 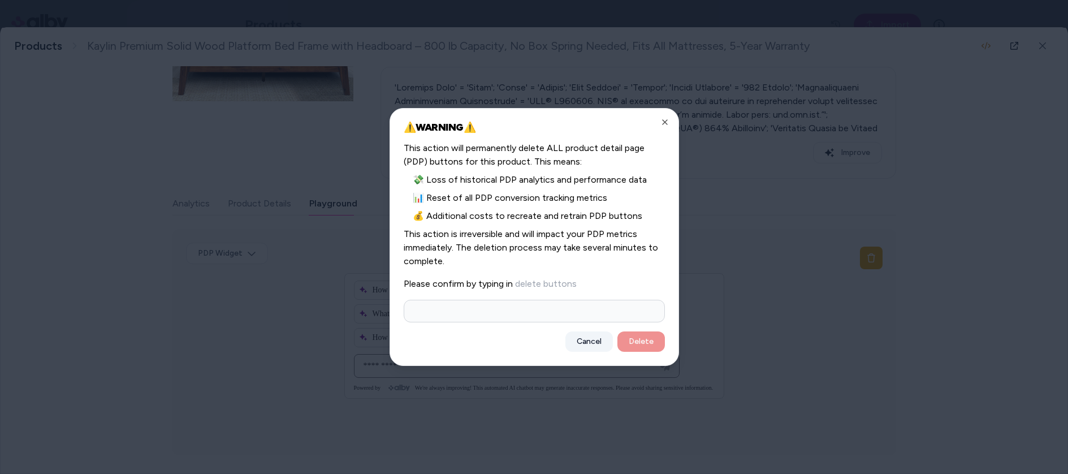 What do you see at coordinates (545, 283) in the screenshot?
I see `span: delete buttons` at bounding box center [545, 283].